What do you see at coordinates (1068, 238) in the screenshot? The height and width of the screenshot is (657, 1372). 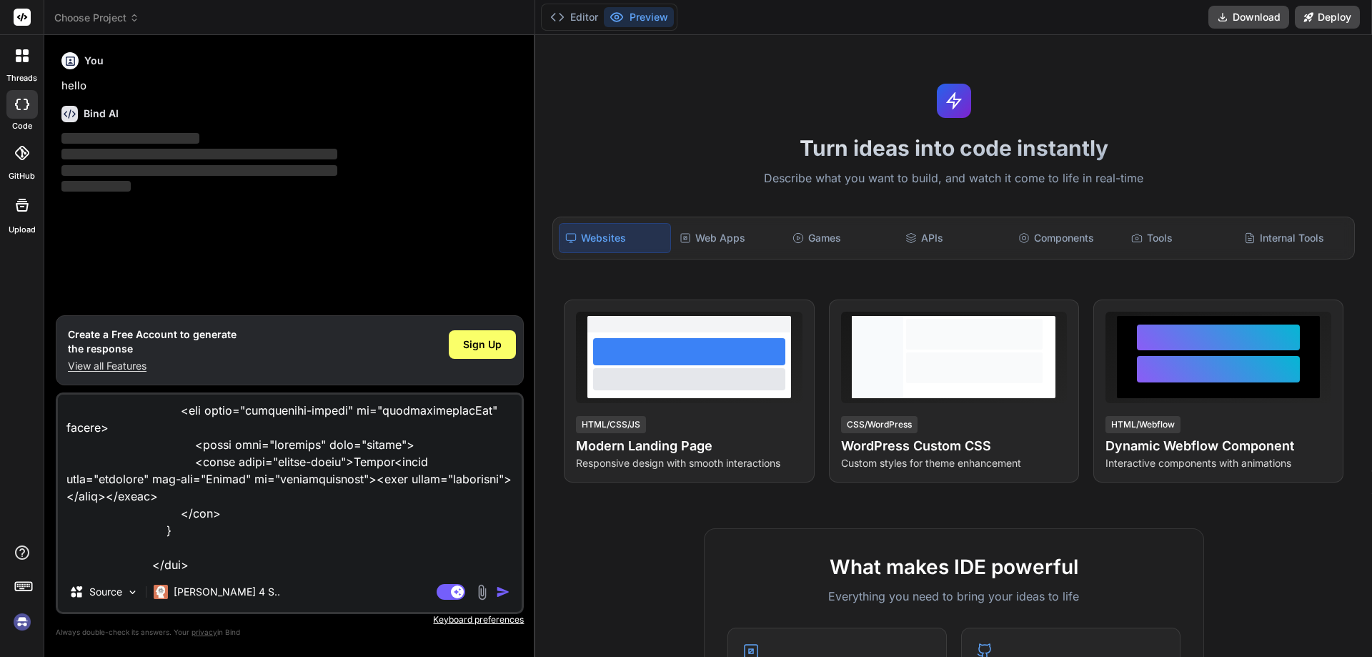 I see `div: Components` at bounding box center [1068, 238].